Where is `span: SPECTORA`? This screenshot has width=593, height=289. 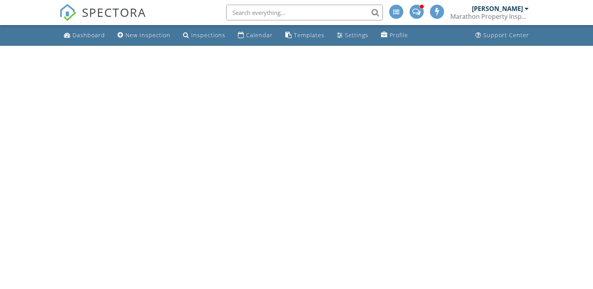
span: SPECTORA is located at coordinates (114, 12).